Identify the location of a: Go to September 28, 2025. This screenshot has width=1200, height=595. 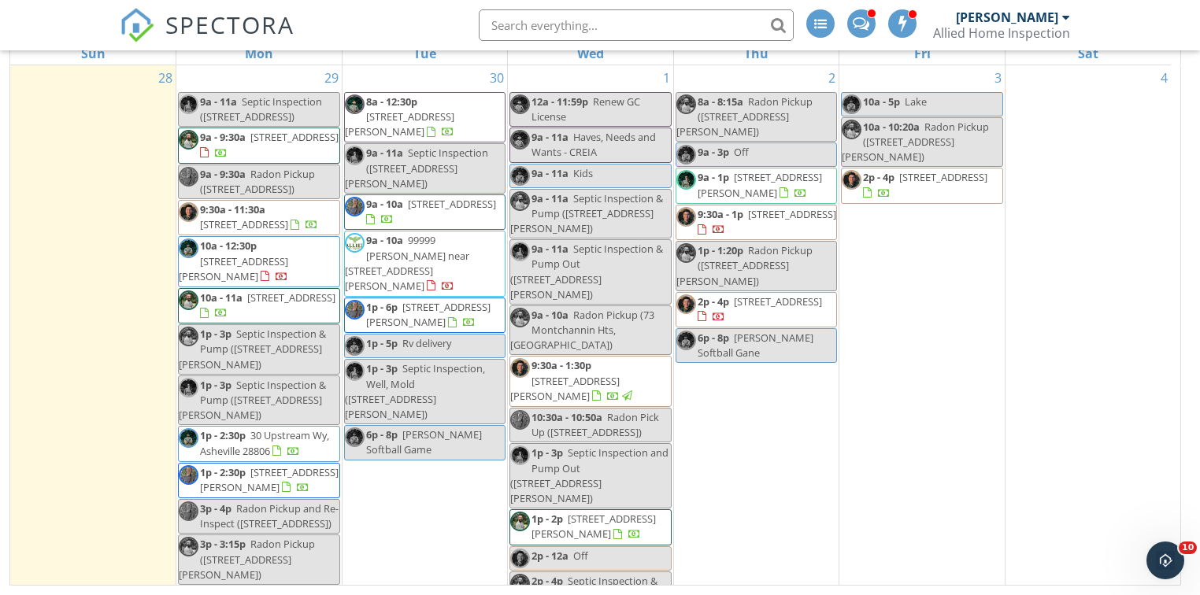
(165, 78).